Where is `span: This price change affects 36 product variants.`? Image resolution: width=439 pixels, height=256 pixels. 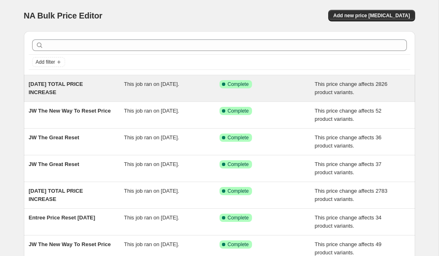 span: This price change affects 36 product variants. is located at coordinates (348, 142).